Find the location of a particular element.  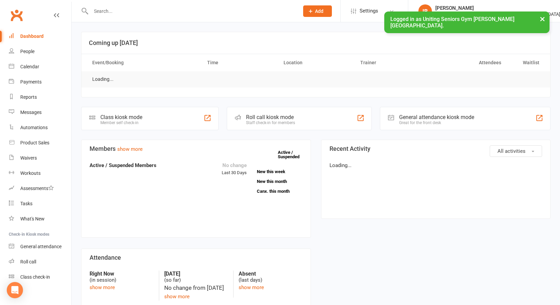

button: All activities is located at coordinates (515, 151).